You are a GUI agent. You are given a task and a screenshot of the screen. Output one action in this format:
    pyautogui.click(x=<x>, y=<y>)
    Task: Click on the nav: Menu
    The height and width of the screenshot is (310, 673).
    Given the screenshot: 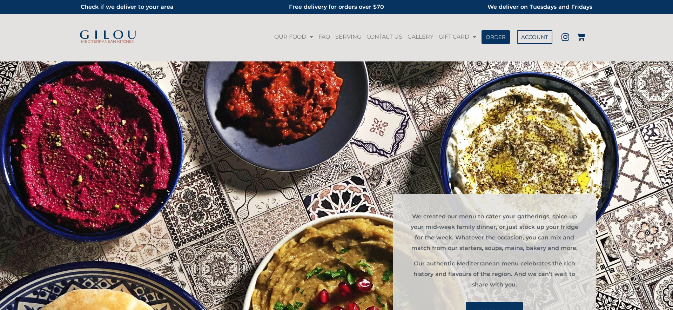 What is the action you would take?
    pyautogui.click(x=375, y=37)
    